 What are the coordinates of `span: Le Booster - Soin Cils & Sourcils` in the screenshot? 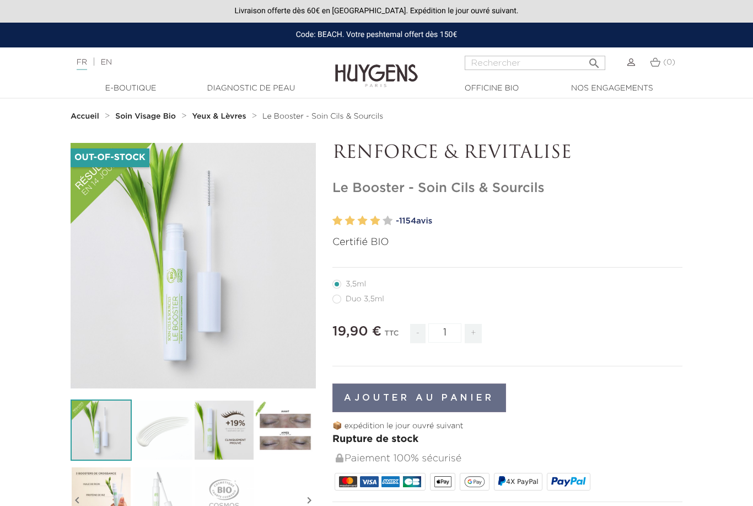 It's located at (322, 116).